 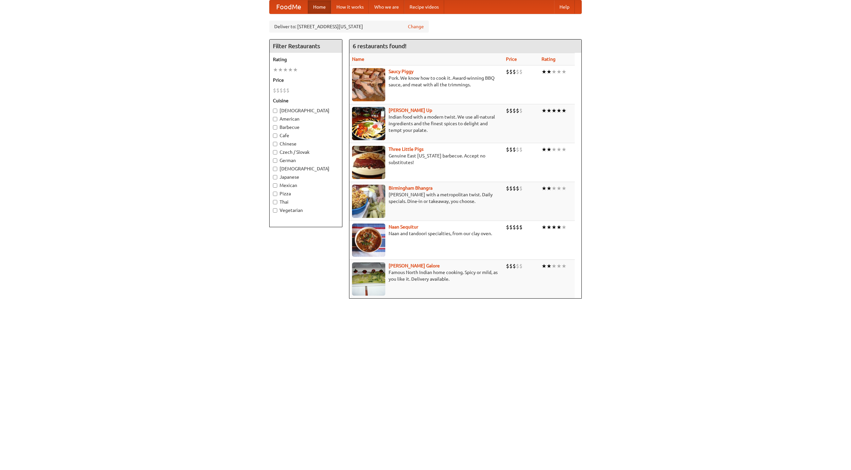 What do you see at coordinates (406, 149) in the screenshot?
I see `b: Three Little Pigs` at bounding box center [406, 149].